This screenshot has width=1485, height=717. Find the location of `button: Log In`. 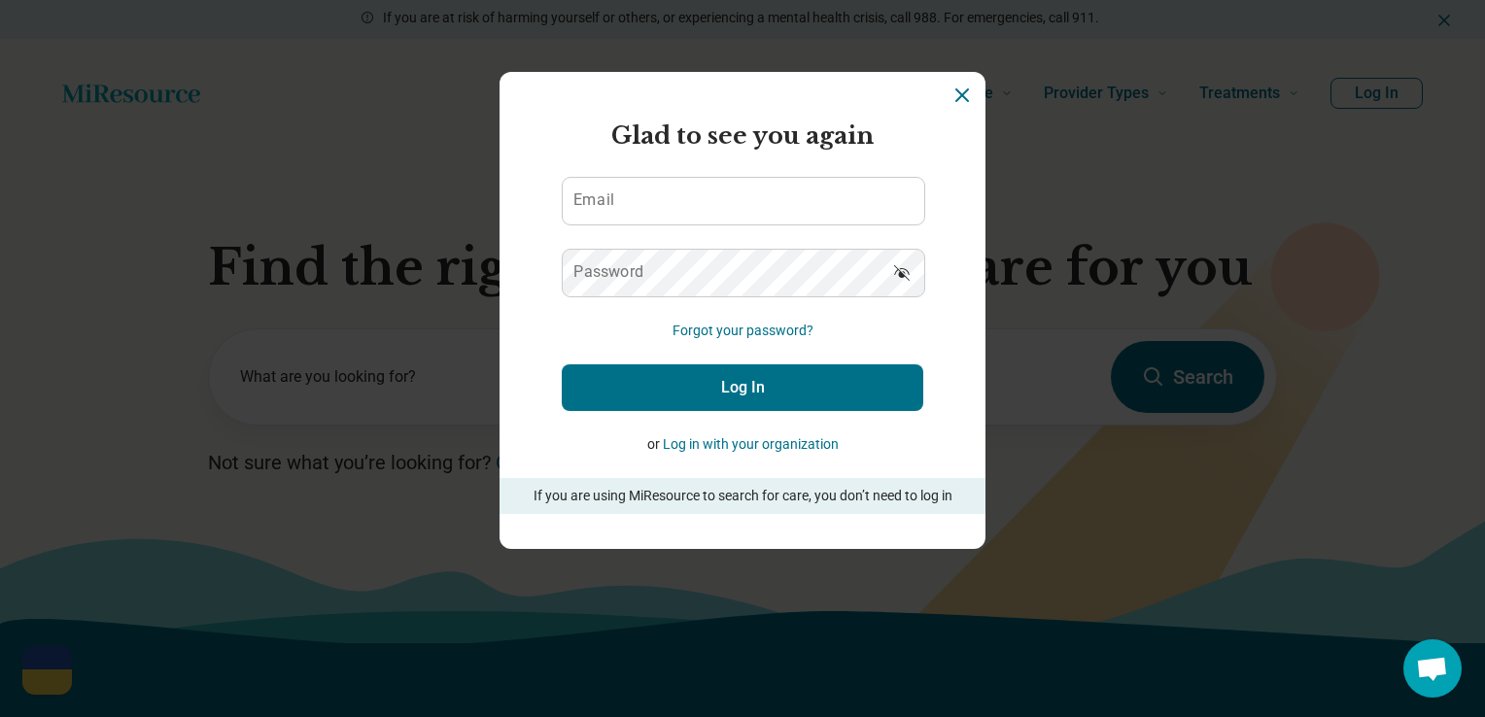

button: Log In is located at coordinates (743, 388).